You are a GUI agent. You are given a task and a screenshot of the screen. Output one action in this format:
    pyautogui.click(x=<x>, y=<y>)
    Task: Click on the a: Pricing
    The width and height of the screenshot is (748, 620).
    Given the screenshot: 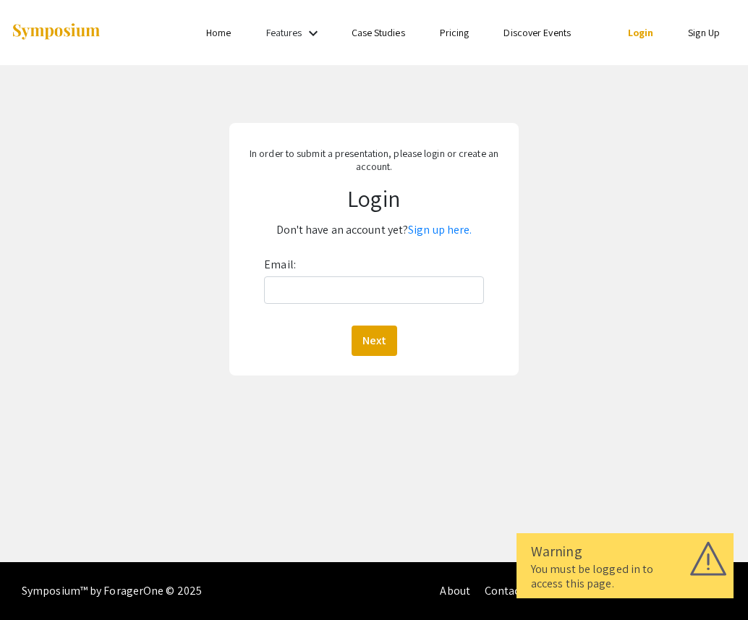 What is the action you would take?
    pyautogui.click(x=454, y=33)
    